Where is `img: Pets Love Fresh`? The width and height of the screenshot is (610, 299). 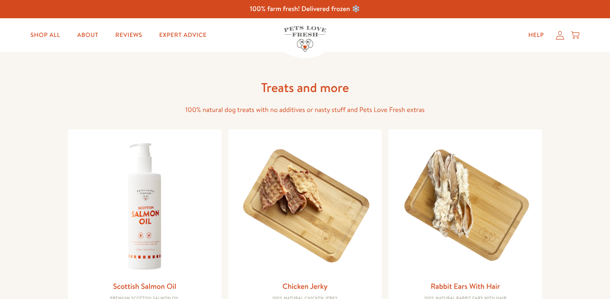
img: Pets Love Fresh is located at coordinates (305, 39).